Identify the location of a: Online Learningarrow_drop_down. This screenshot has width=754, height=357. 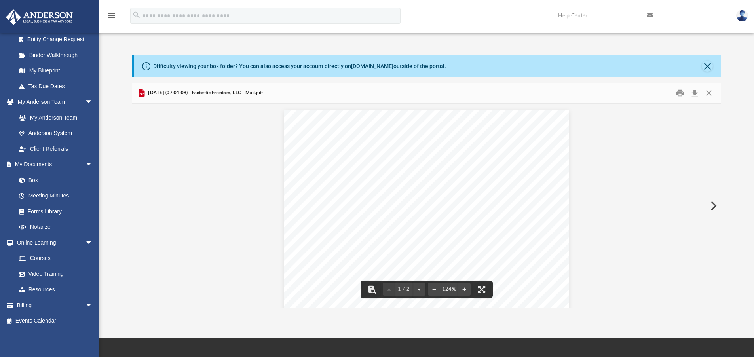
(53, 243).